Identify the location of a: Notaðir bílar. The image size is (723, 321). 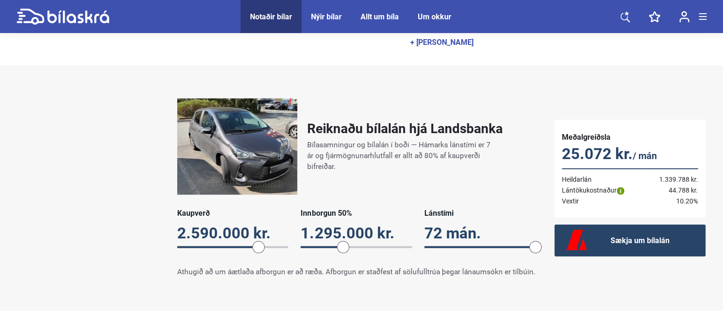
(271, 17).